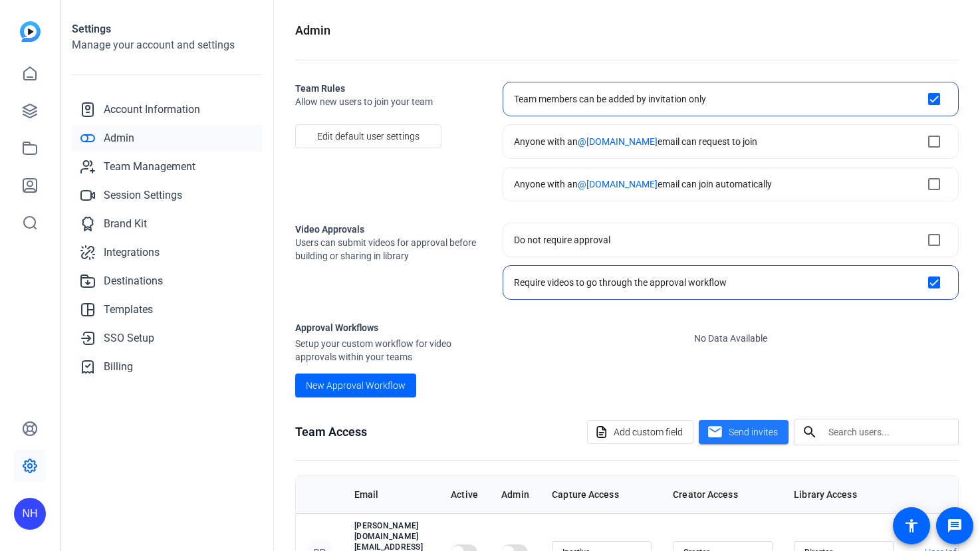 The height and width of the screenshot is (551, 980). Describe the element at coordinates (601, 494) in the screenshot. I see `th: Capture Access` at that location.